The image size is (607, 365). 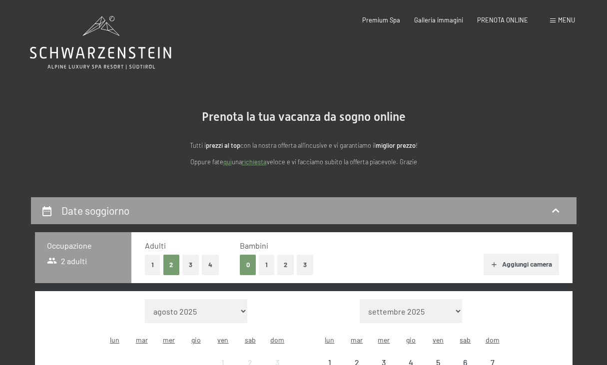 I want to click on a: richiesta, so click(x=254, y=162).